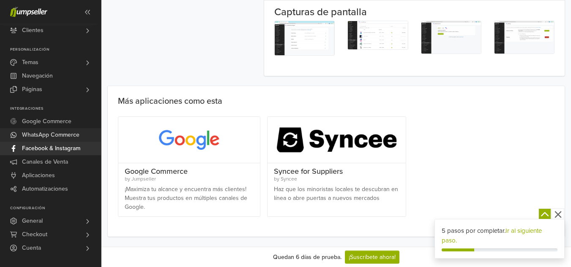 This screenshot has height=267, width=571. What do you see at coordinates (33, 30) in the screenshot?
I see `span: Clientes` at bounding box center [33, 30].